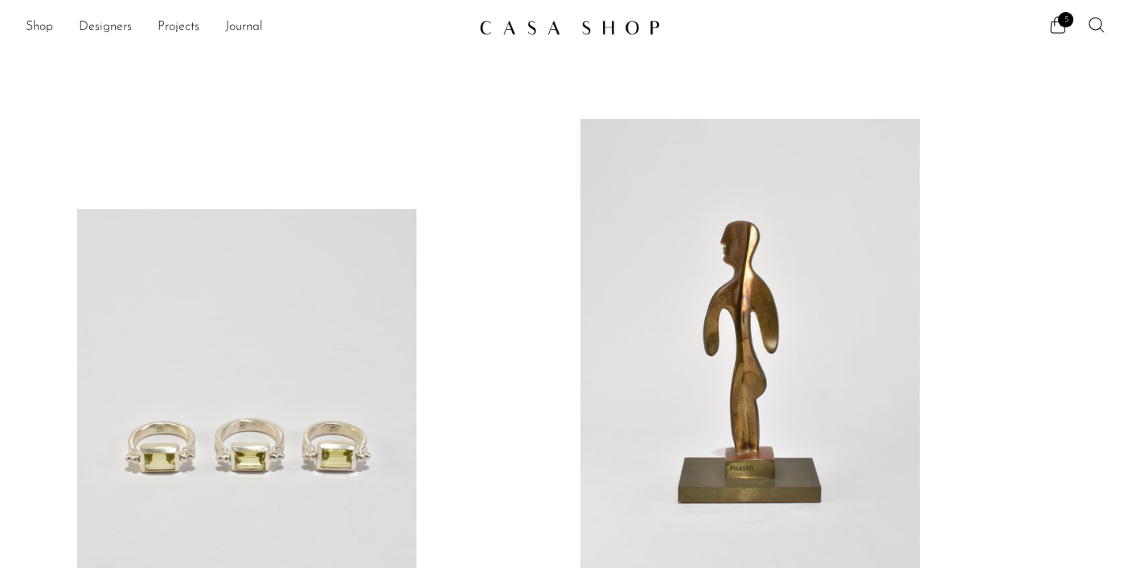  I want to click on a: Shop, so click(39, 27).